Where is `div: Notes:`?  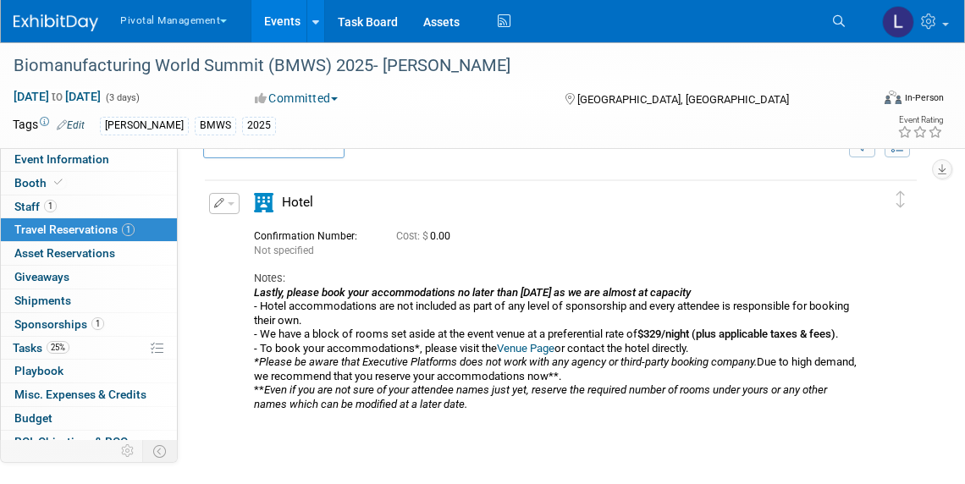 div: Notes: is located at coordinates (555, 279).